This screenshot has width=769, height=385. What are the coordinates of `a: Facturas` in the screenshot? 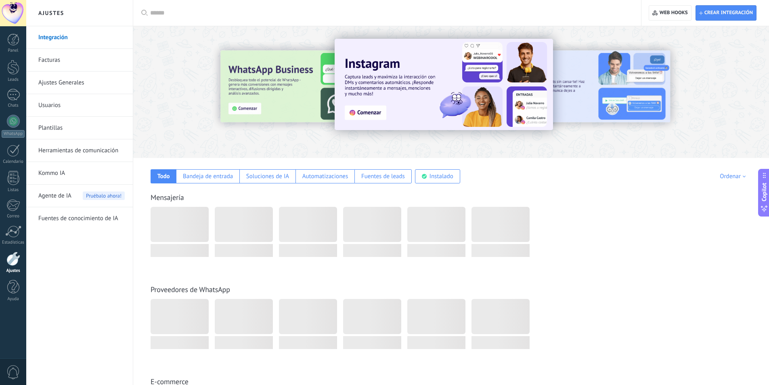 It's located at (82, 60).